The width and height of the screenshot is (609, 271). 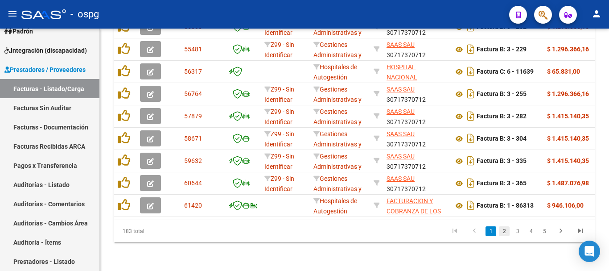 What do you see at coordinates (491, 231) in the screenshot?
I see `li: page 1` at bounding box center [491, 231].